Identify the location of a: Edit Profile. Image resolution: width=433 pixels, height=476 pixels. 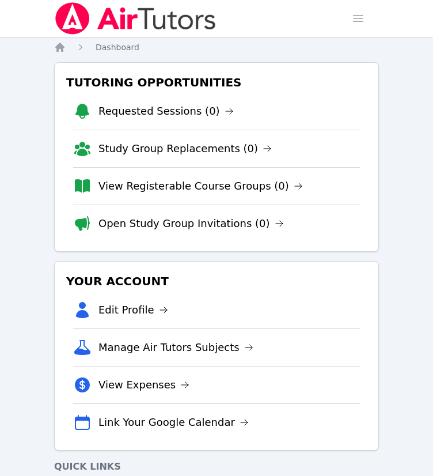
(133, 310).